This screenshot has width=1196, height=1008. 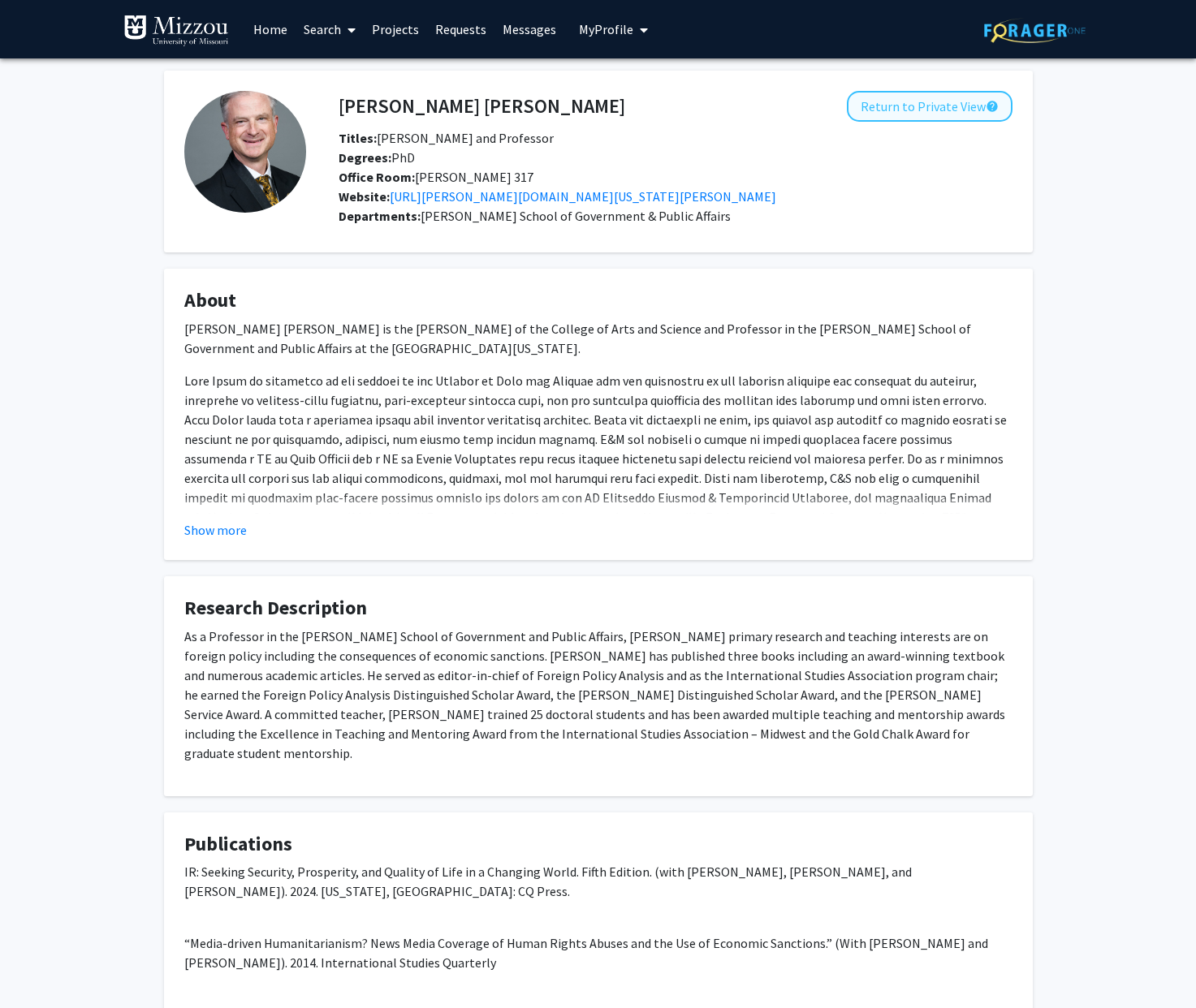 I want to click on p: Lore Ipsum do sitametco ad eli seddoei te inc Utlabor et Dolo mag Aliquae adm ven quisnostru ex u..., so click(x=599, y=458).